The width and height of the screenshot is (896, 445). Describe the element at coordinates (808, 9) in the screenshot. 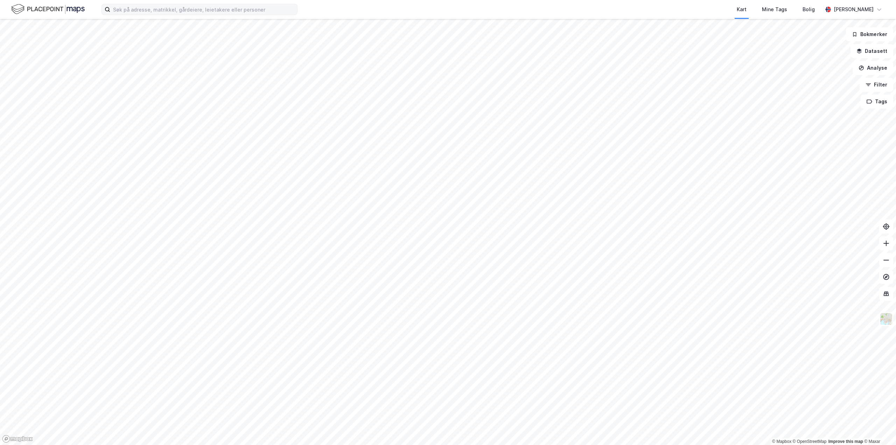

I see `div: Bolig` at that location.